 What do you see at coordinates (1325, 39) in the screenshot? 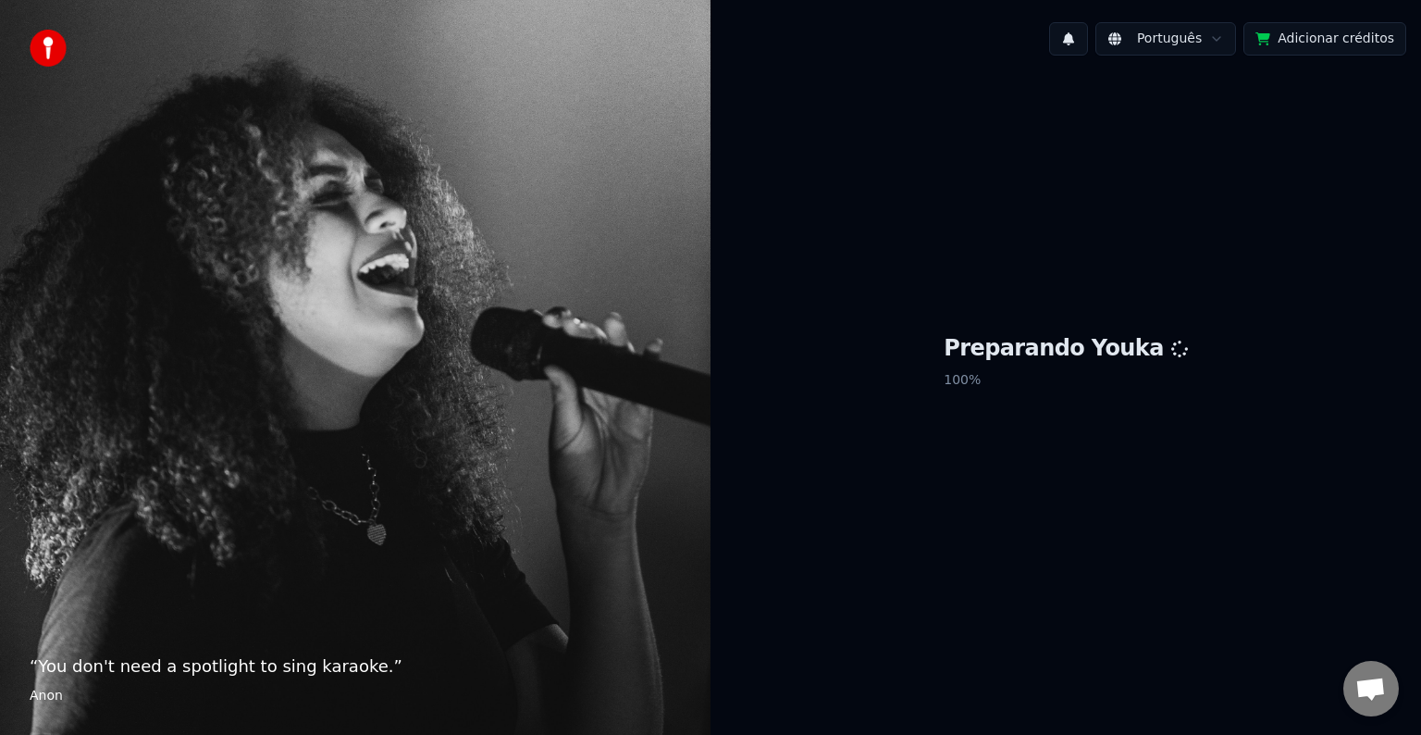
I see `button: Adicionar créditos` at bounding box center [1325, 39].